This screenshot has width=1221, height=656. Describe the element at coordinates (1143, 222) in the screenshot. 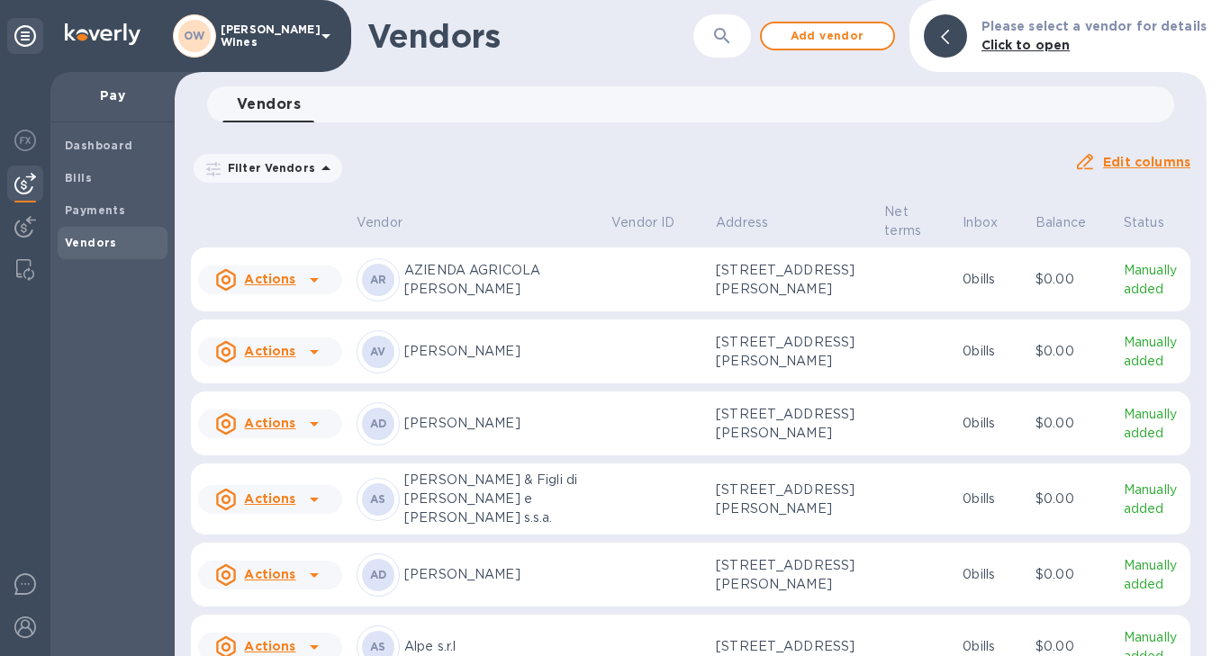

I see `span: Status` at that location.